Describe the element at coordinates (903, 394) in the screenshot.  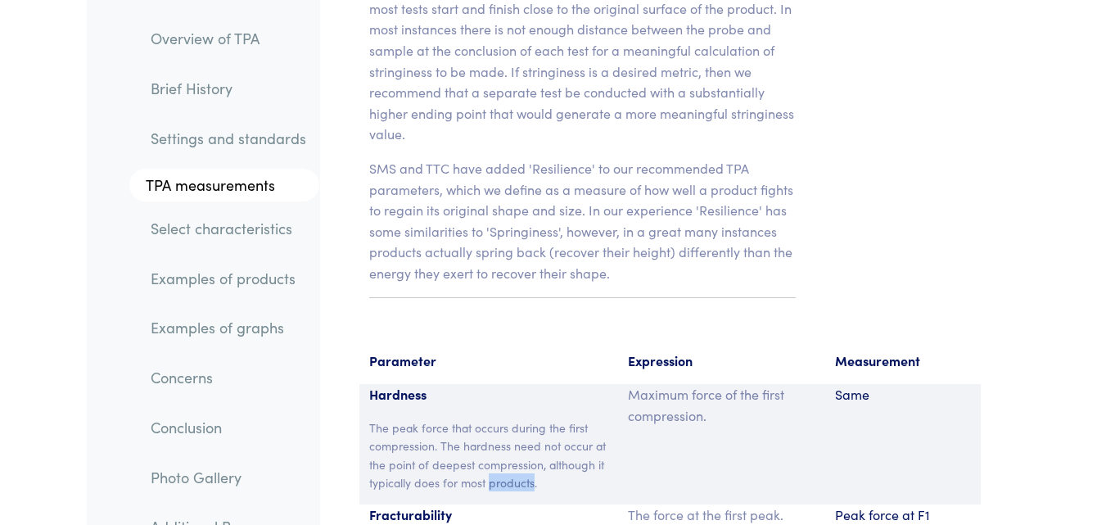
I see `p: Same` at that location.